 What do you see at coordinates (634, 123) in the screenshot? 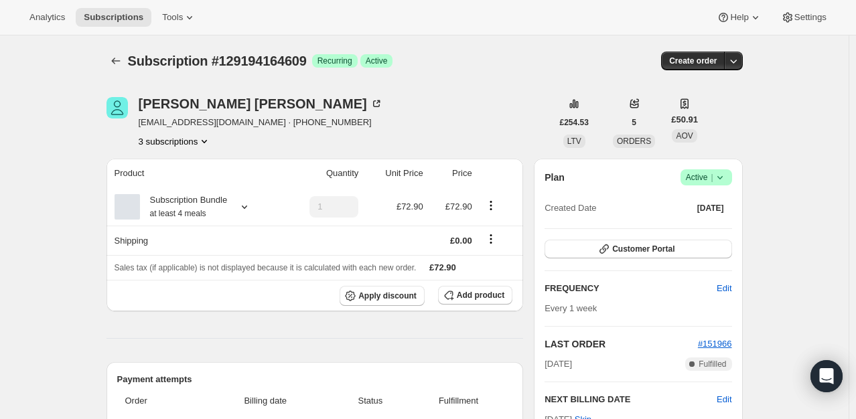
I see `span: 5` at bounding box center [634, 123].